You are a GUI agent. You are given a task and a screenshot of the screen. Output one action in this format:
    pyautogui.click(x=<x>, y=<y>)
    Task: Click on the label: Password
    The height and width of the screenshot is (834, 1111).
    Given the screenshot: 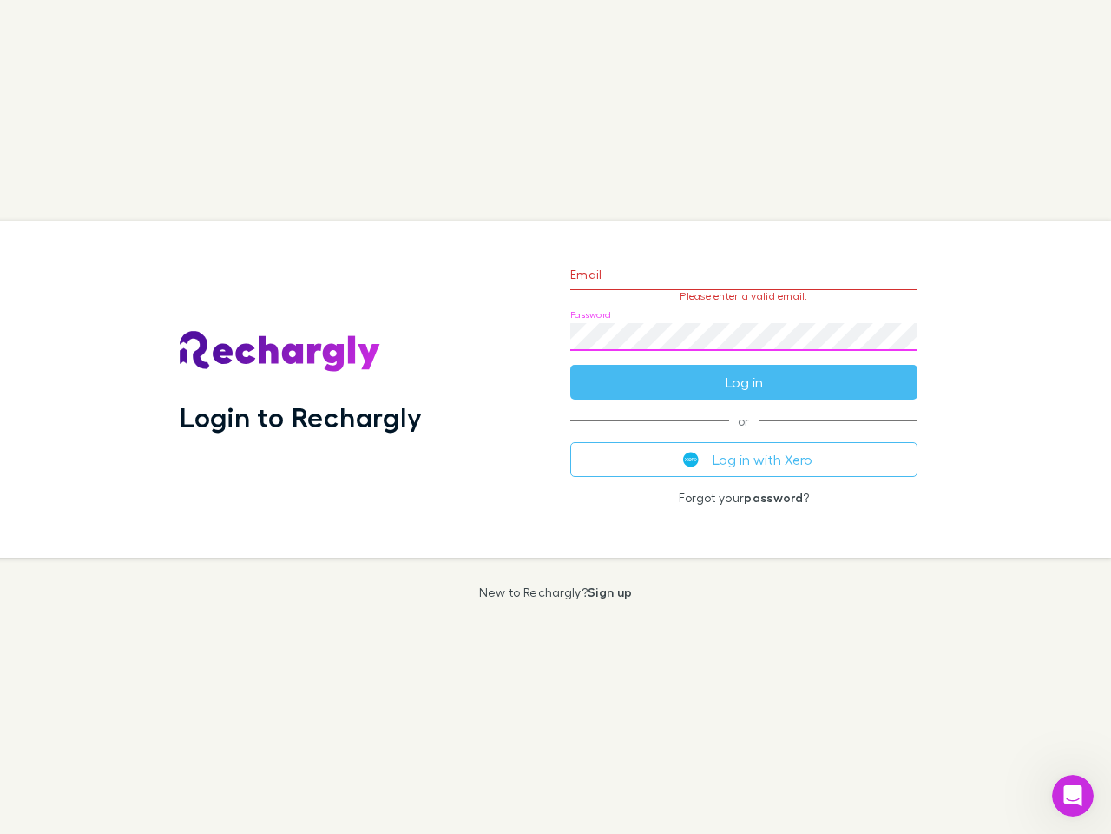 What is the action you would take?
    pyautogui.click(x=590, y=314)
    